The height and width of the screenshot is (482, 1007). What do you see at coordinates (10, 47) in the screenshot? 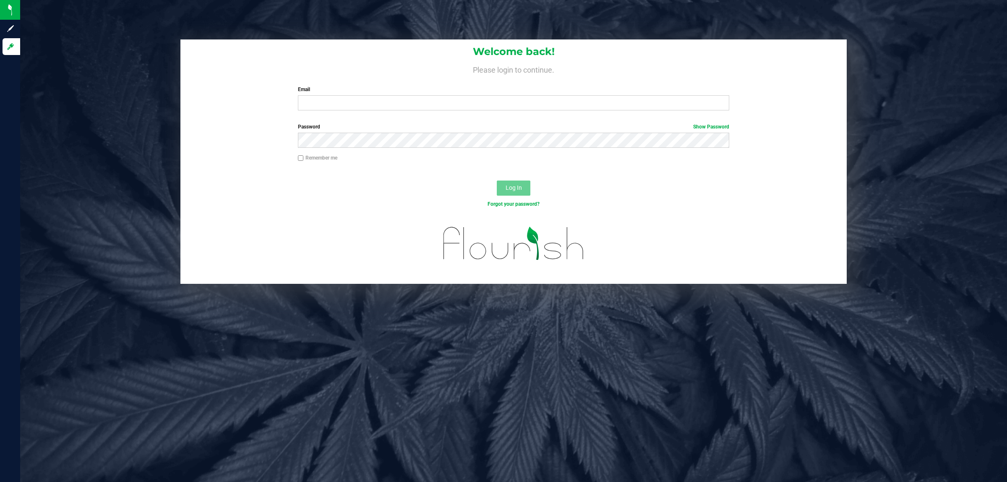
I see `inline-svg: Log in` at bounding box center [10, 47].